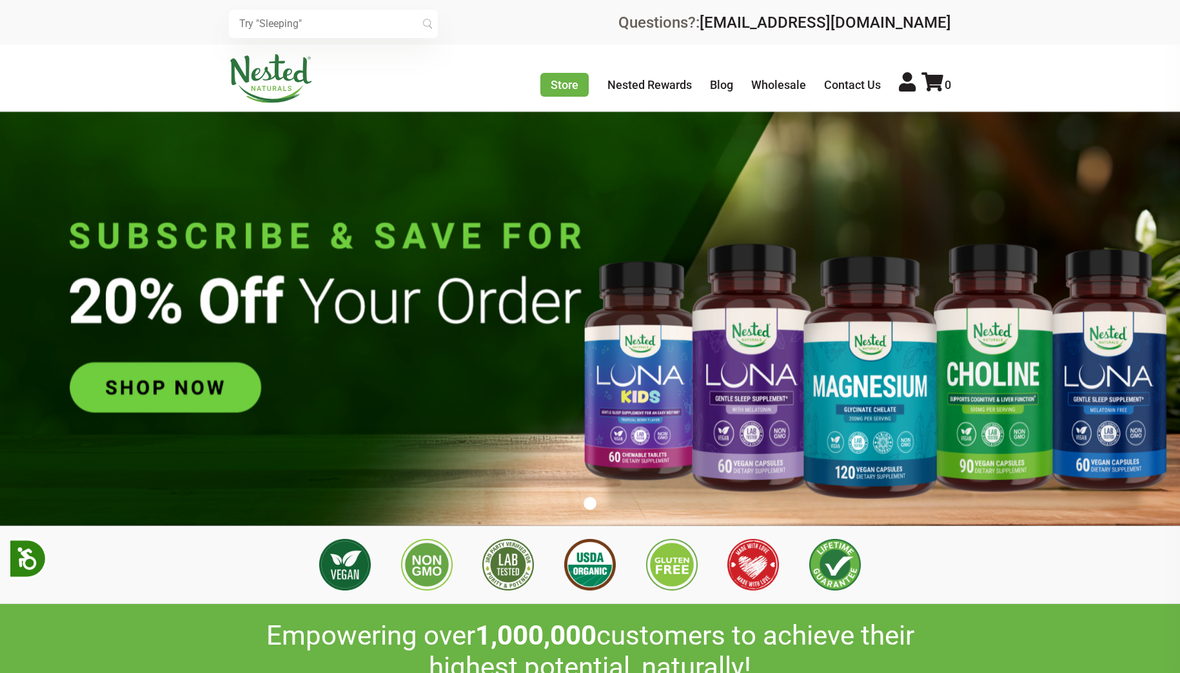  I want to click on div: Questions?:, so click(785, 23).